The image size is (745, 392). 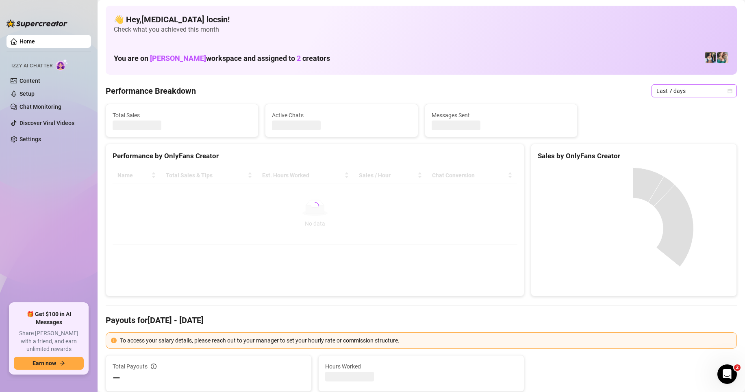 What do you see at coordinates (694, 91) in the screenshot?
I see `span: Last 7 days` at bounding box center [694, 91].